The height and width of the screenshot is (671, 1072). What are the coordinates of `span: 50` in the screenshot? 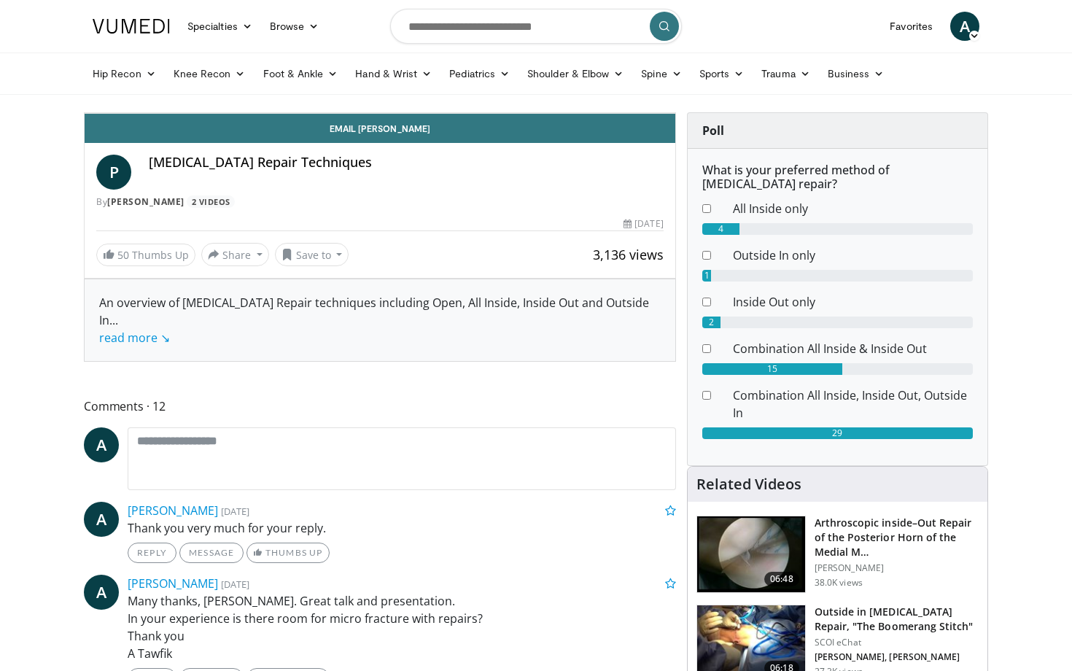 It's located at (123, 255).